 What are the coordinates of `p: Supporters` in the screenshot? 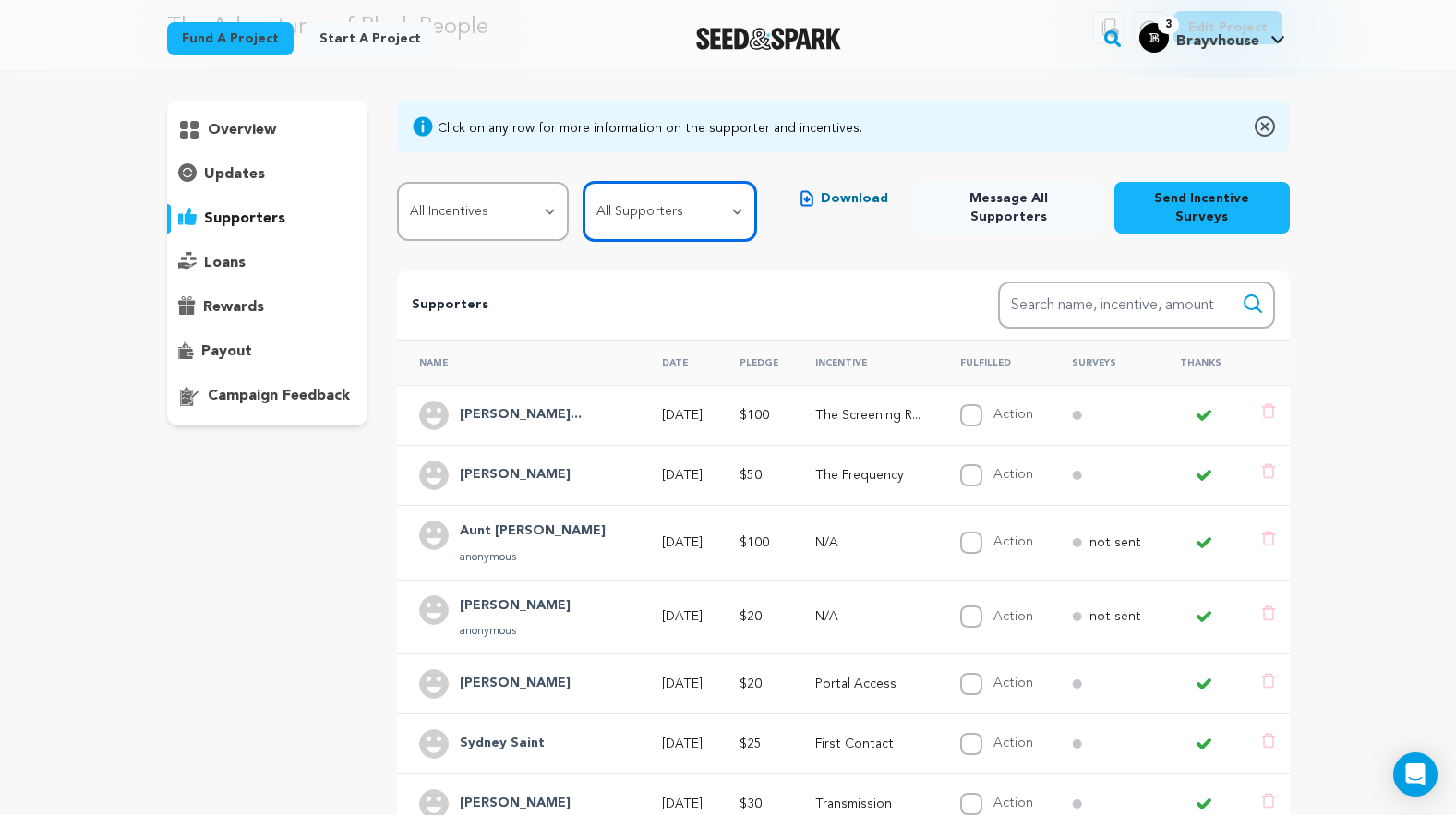 It's located at (675, 305).